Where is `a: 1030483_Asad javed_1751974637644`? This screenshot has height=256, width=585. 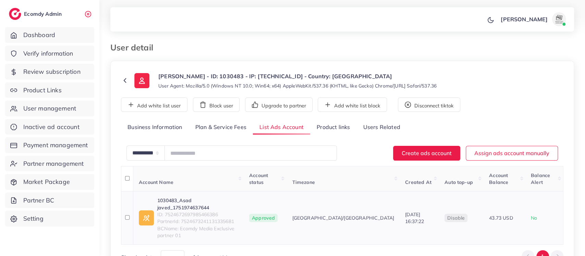 a: 1030483_Asad javed_1751974637644 is located at coordinates (198, 204).